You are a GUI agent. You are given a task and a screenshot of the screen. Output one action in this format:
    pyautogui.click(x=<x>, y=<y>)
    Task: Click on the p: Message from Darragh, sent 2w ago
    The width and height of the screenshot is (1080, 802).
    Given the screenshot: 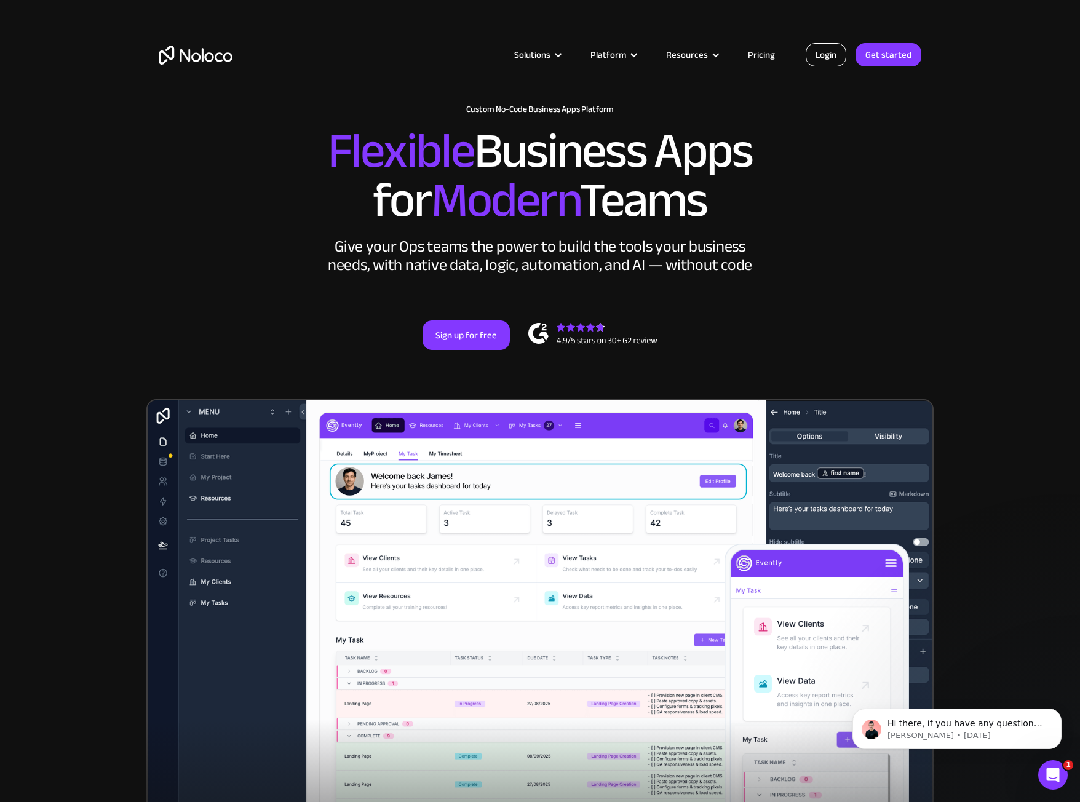 What is the action you would take?
    pyautogui.click(x=133, y=53)
    